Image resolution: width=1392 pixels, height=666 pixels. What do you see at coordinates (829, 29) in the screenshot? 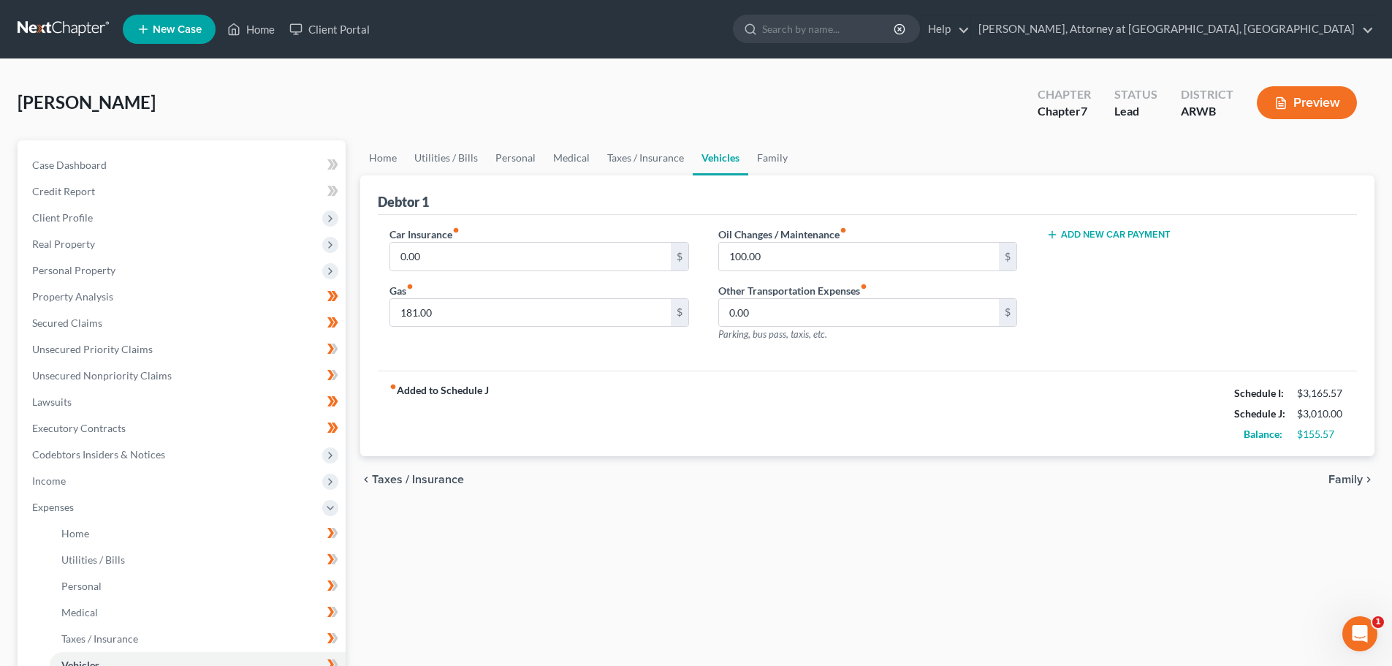
I see `input: Search by name...` at bounding box center [829, 29].